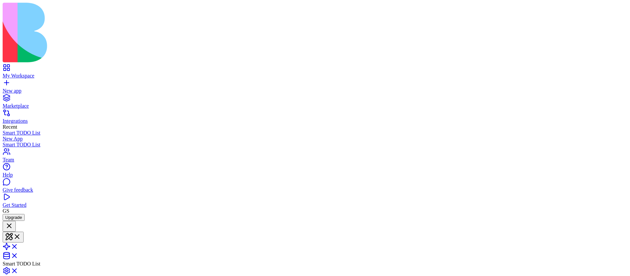 This screenshot has height=276, width=630. I want to click on a: New App, so click(315, 139).